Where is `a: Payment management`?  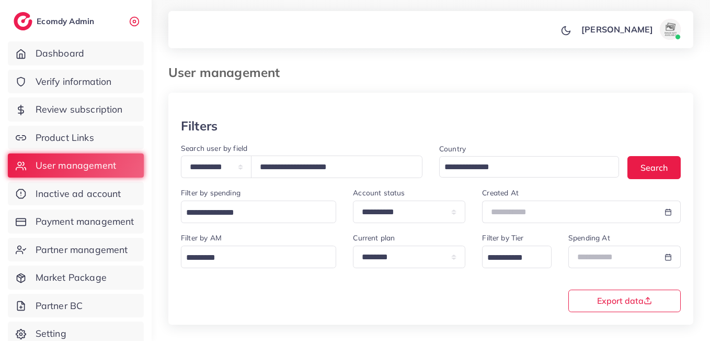
a: Payment management is located at coordinates (76, 221).